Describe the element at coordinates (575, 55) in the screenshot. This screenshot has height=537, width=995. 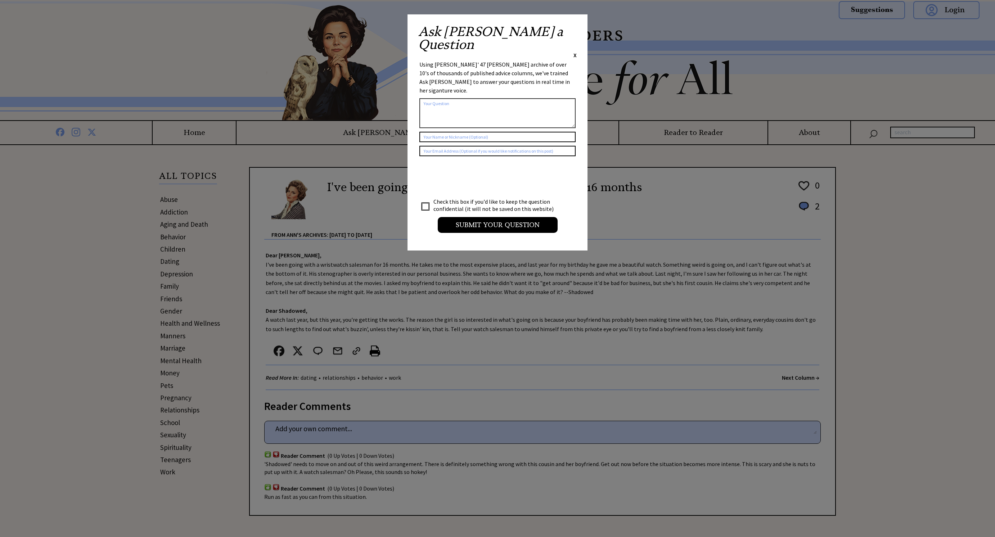
I see `span: X` at that location.